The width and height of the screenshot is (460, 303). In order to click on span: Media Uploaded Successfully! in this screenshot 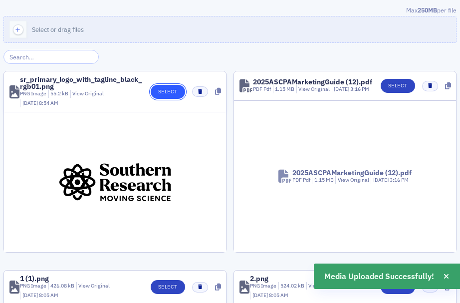, I will do `click(379, 276)`.